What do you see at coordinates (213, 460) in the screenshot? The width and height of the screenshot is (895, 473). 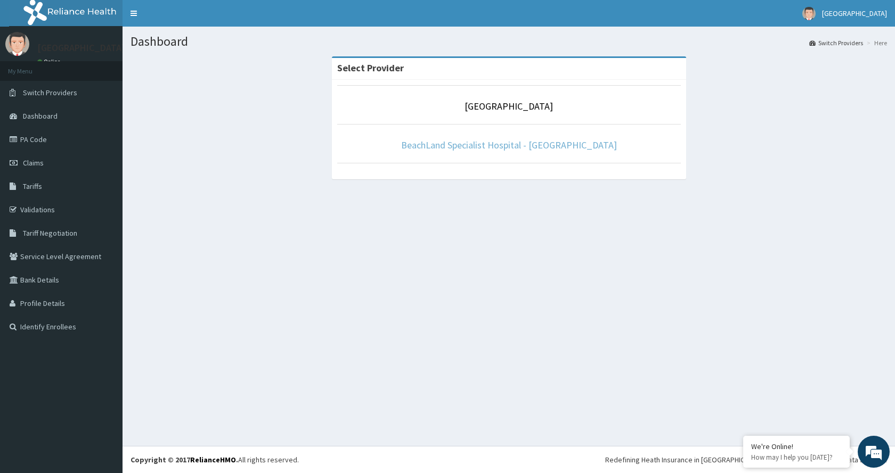 I see `a: RelianceHMO` at bounding box center [213, 460].